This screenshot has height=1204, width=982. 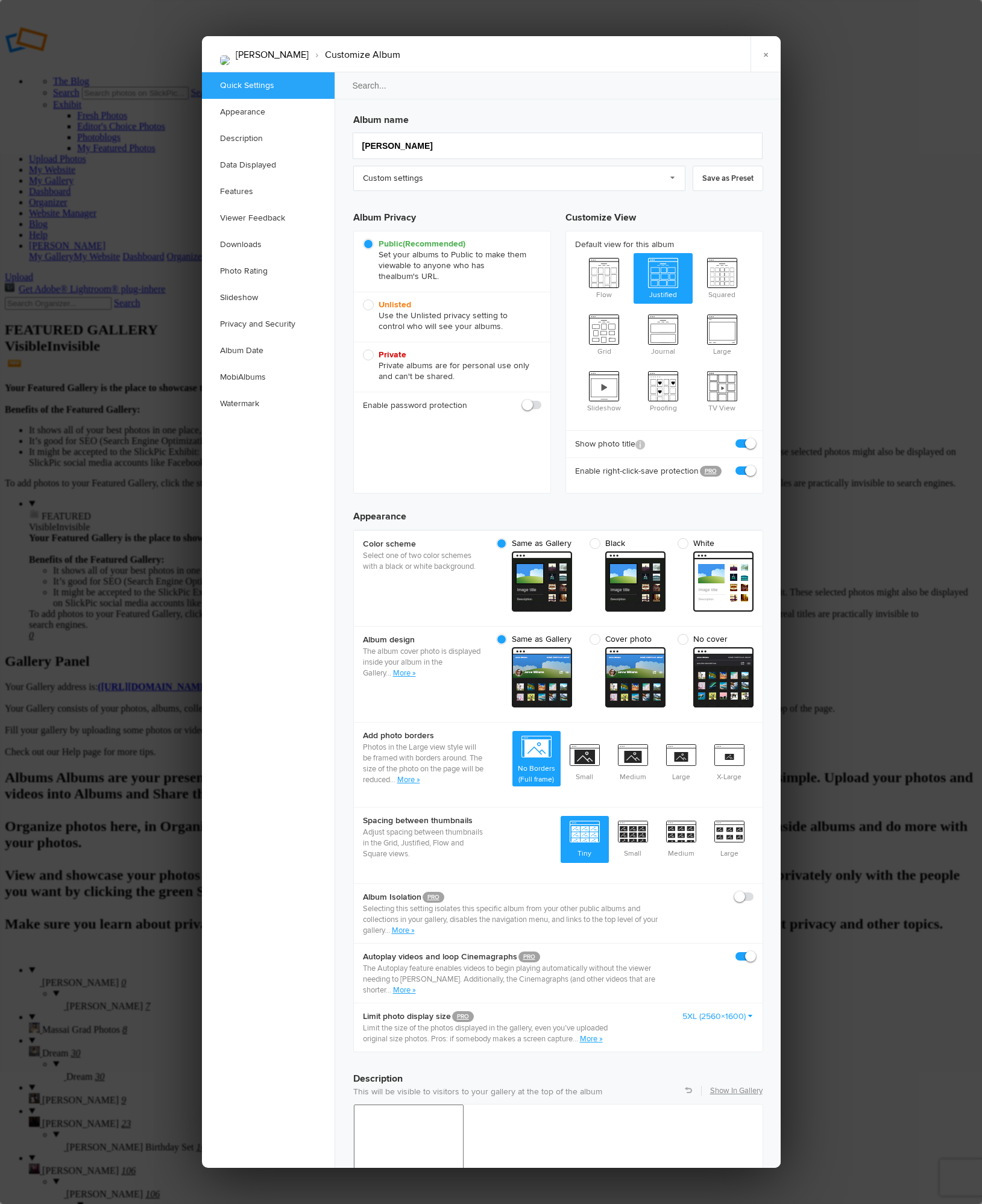 What do you see at coordinates (610, 444) in the screenshot?
I see `b: Show photo title` at bounding box center [610, 444].